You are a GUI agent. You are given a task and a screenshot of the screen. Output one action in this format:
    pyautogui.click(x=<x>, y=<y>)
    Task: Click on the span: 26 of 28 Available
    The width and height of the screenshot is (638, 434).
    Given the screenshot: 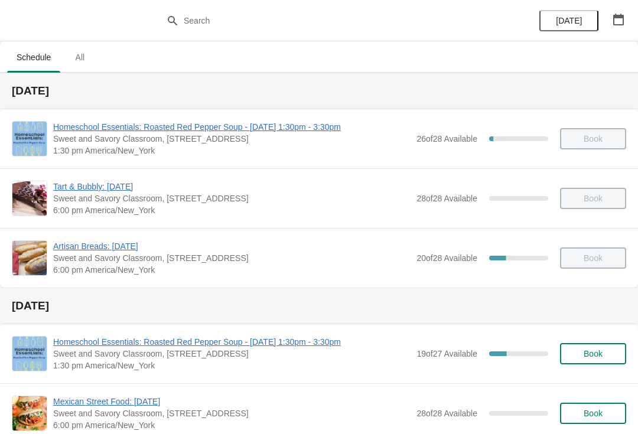 What is the action you would take?
    pyautogui.click(x=447, y=139)
    